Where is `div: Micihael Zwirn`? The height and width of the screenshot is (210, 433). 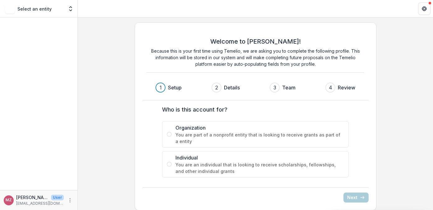
div: Micihael Zwirn is located at coordinates (9, 200).